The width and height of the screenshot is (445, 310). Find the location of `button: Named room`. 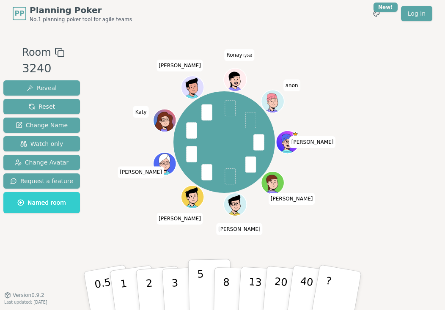

button: Named room is located at coordinates (41, 203).